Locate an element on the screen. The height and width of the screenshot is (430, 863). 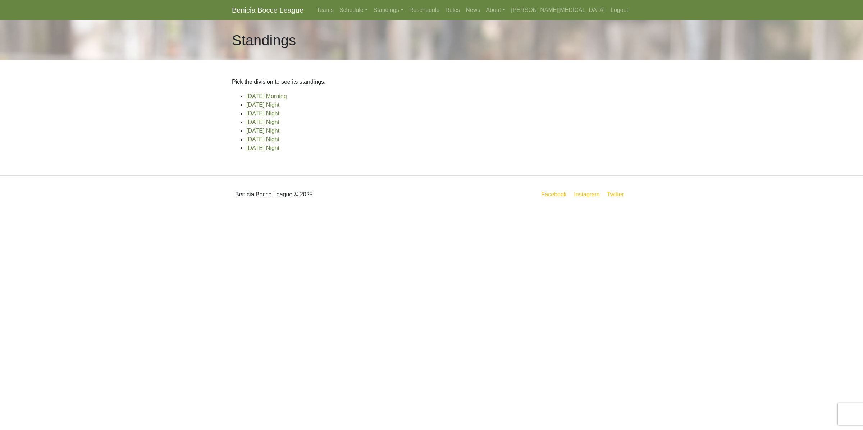
a: Rules is located at coordinates (452, 10).